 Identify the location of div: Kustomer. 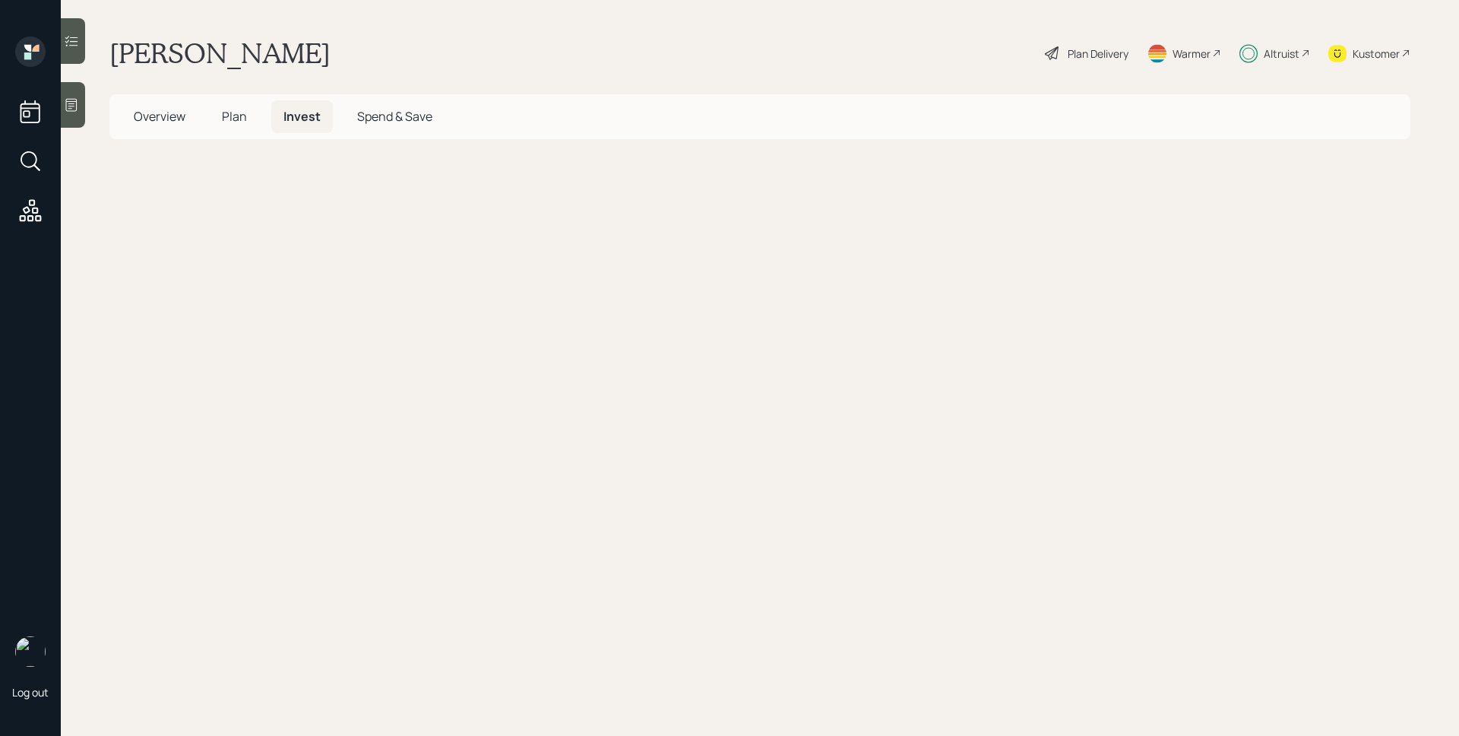
(1377, 53).